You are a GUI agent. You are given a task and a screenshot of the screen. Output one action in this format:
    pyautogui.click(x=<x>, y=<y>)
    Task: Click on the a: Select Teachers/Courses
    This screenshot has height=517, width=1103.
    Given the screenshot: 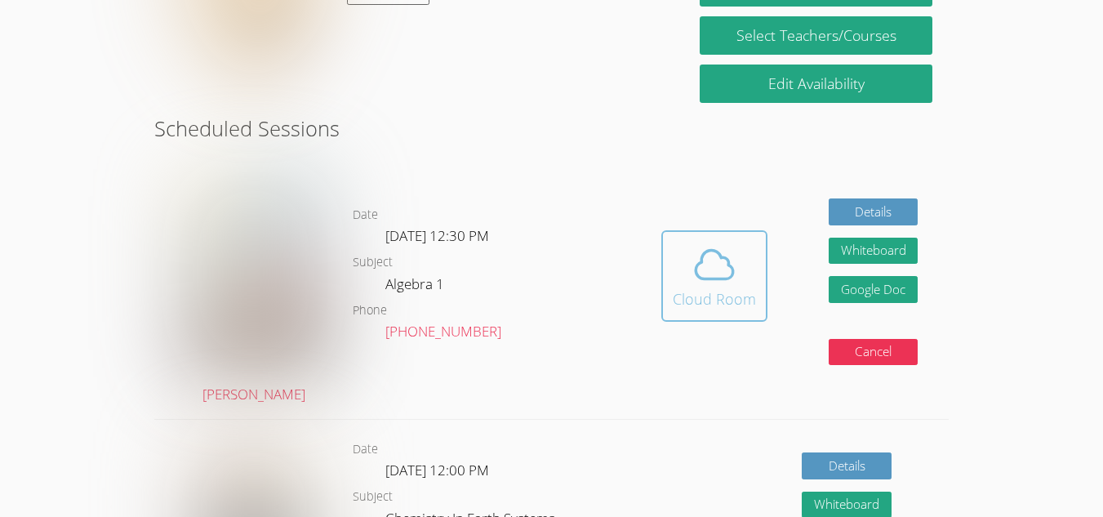 What is the action you would take?
    pyautogui.click(x=815, y=35)
    